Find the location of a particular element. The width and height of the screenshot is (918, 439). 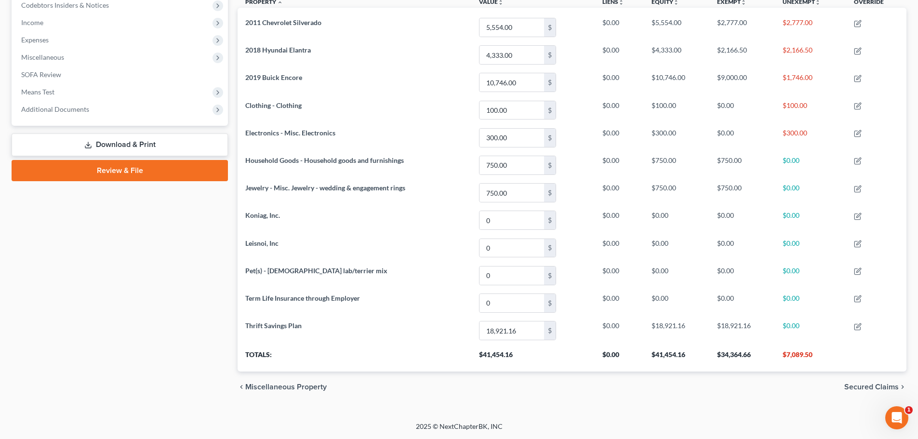

span: Miscellaneous Property is located at coordinates (286, 387).